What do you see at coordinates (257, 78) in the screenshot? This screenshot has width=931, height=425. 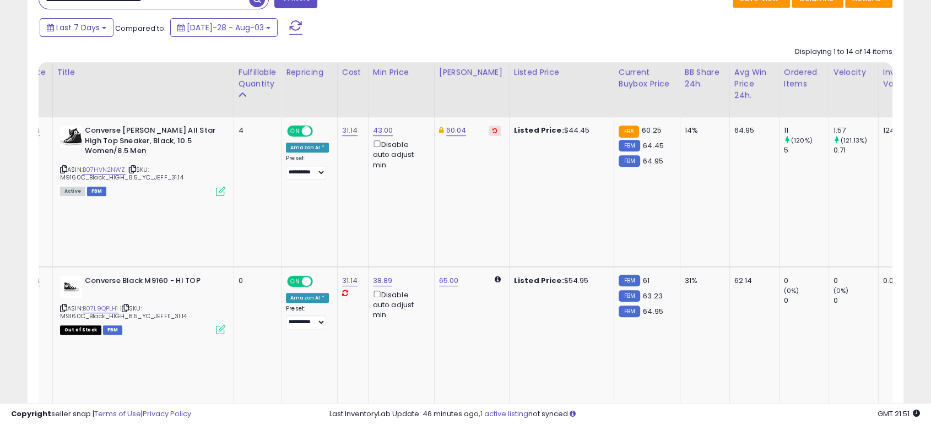 I see `div: Fulfillable Quantity` at bounding box center [257, 78].